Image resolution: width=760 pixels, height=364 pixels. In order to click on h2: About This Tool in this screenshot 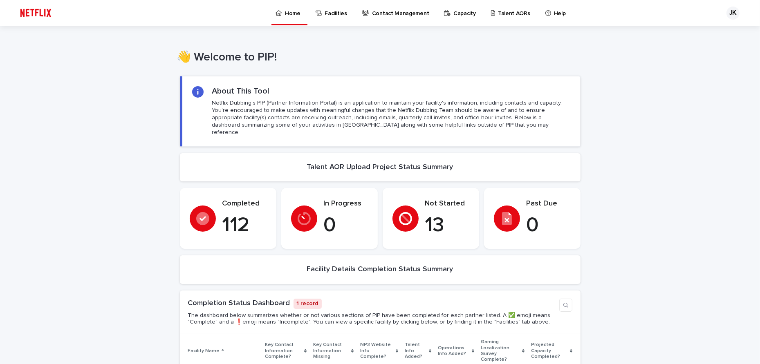, I will do `click(240, 91)`.